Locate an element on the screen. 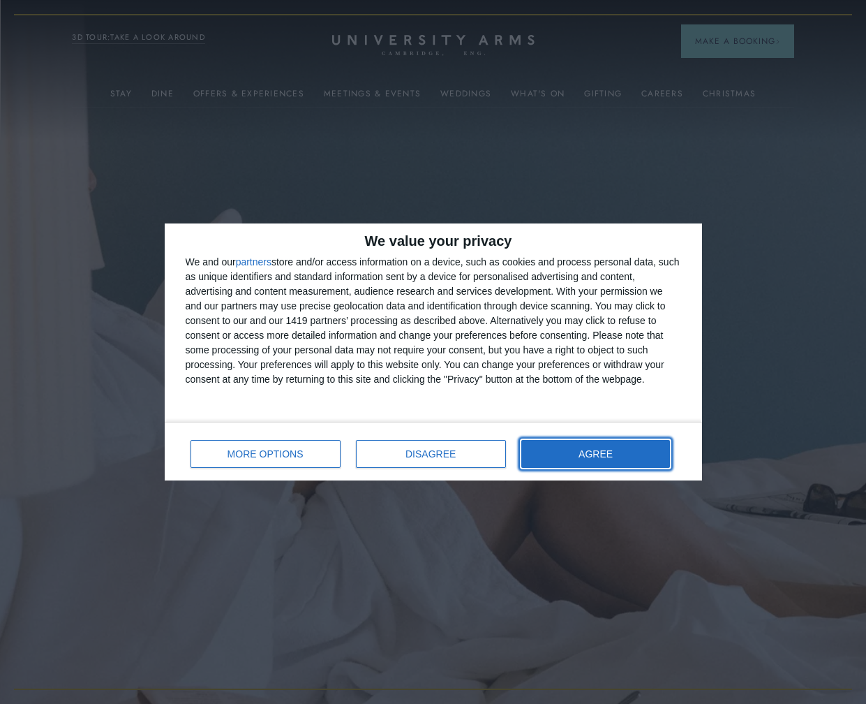 The height and width of the screenshot is (704, 866). div: qc-cmp2-ui is located at coordinates (434, 352).